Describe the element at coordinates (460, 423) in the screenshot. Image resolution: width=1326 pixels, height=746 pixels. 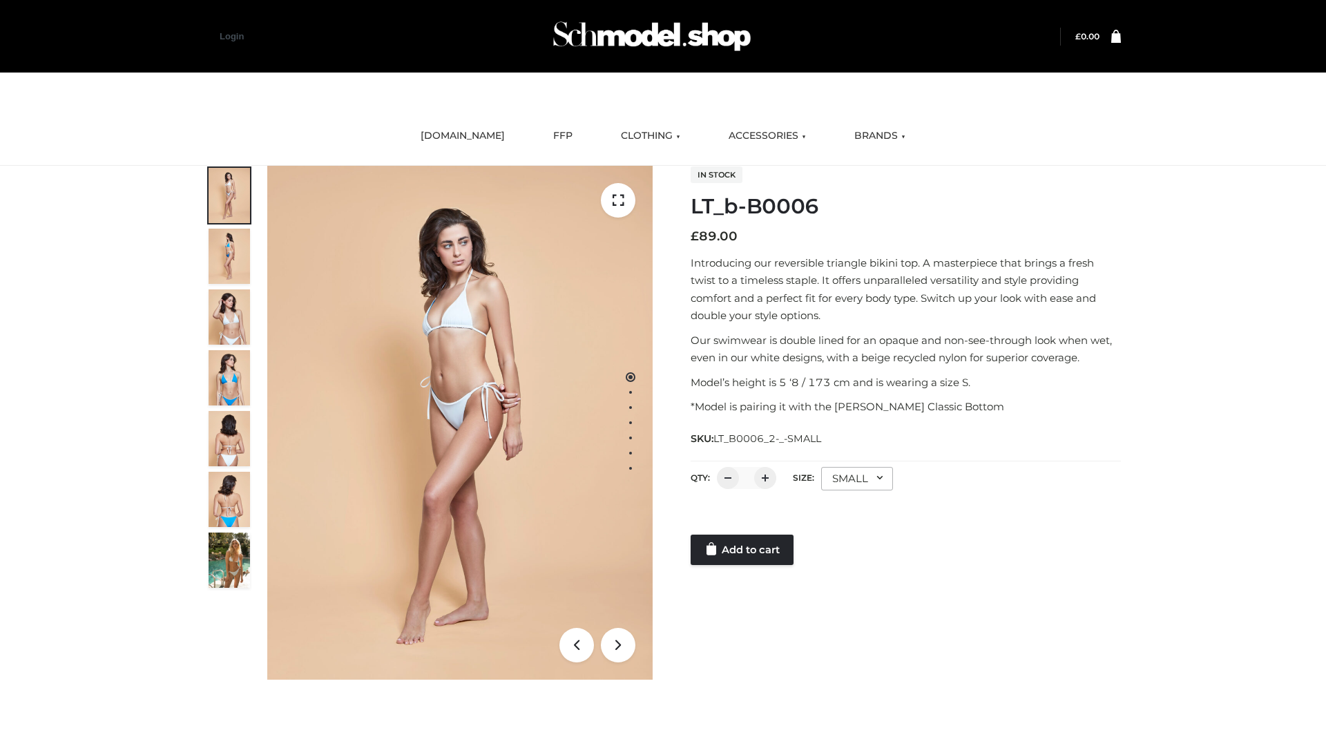
I see `img: ArielClassicBikiniTop_CloudNine_AzureSky_OW114ECO_1` at that location.